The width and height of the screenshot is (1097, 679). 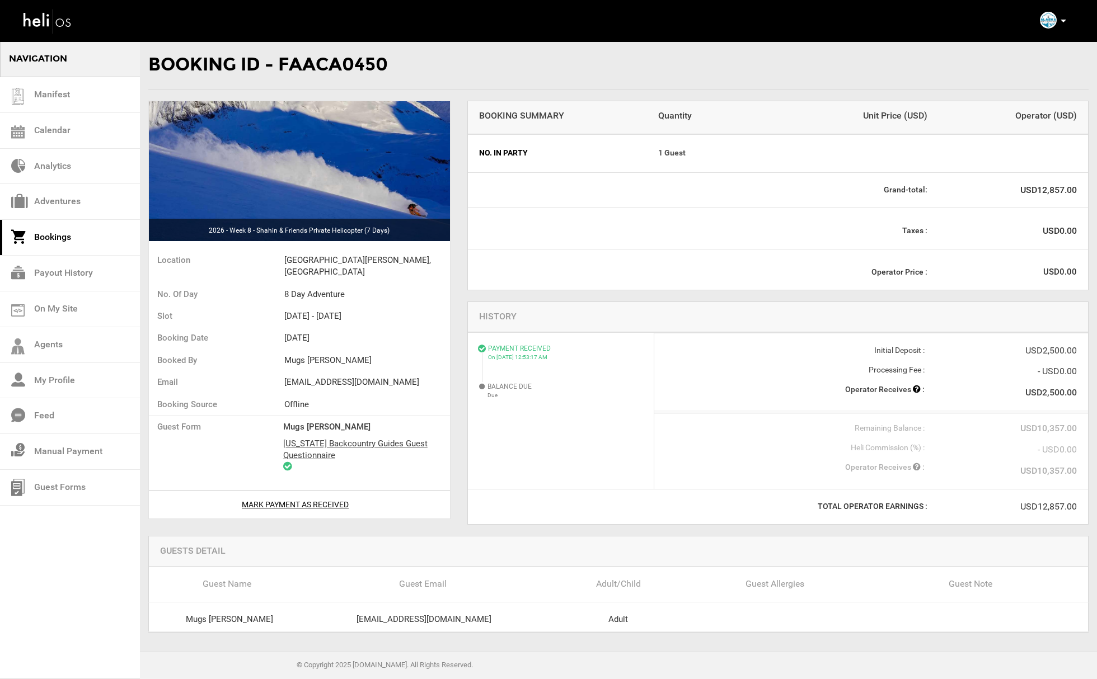 What do you see at coordinates (794, 448) in the screenshot?
I see `div: Heli Commission (%) :` at bounding box center [794, 448].